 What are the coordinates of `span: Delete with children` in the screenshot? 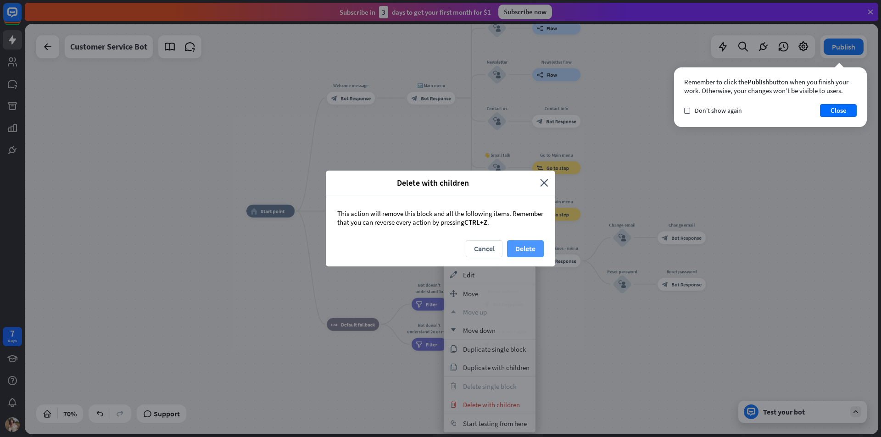 It's located at (433, 183).